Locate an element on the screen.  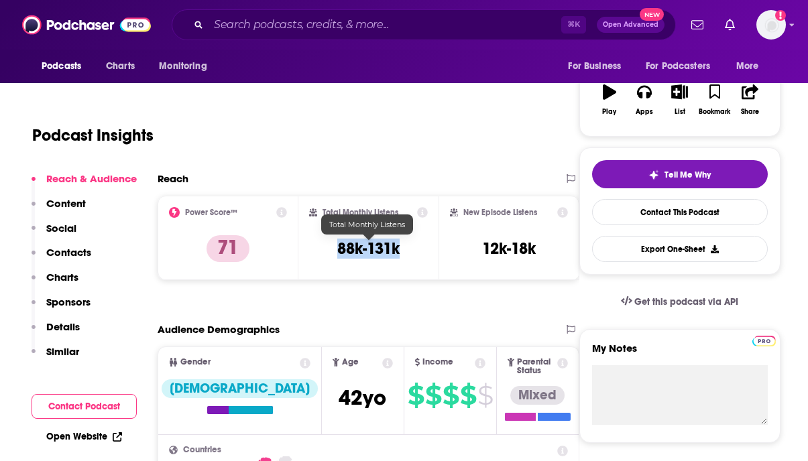
div: Bookmark is located at coordinates (714, 112).